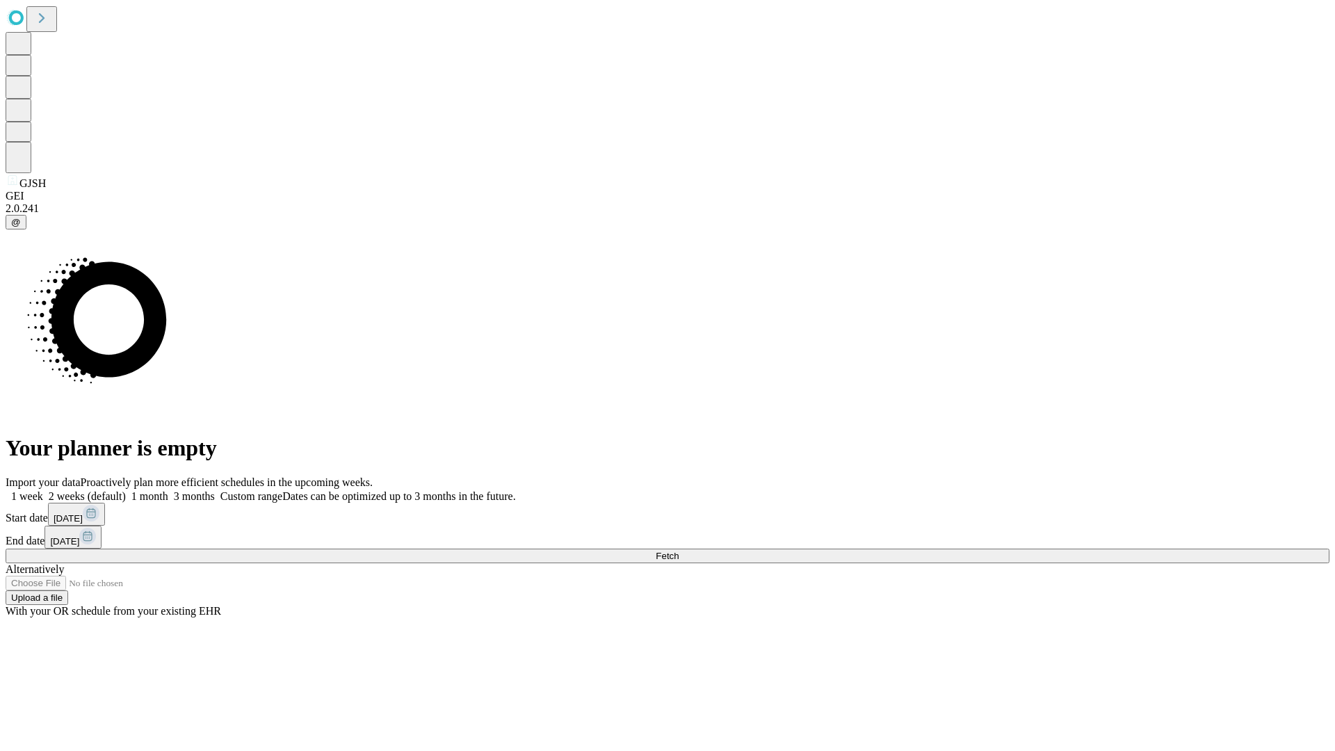 The image size is (1335, 751). Describe the element at coordinates (33, 183) in the screenshot. I see `span: GJSH` at that location.